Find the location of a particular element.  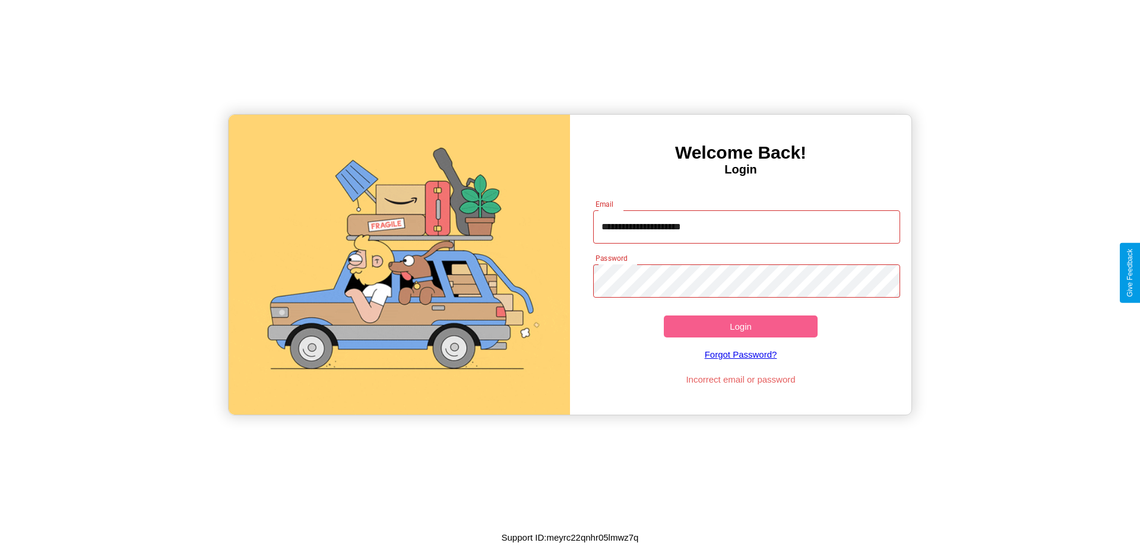

h3: Welcome Back! is located at coordinates (741, 153).